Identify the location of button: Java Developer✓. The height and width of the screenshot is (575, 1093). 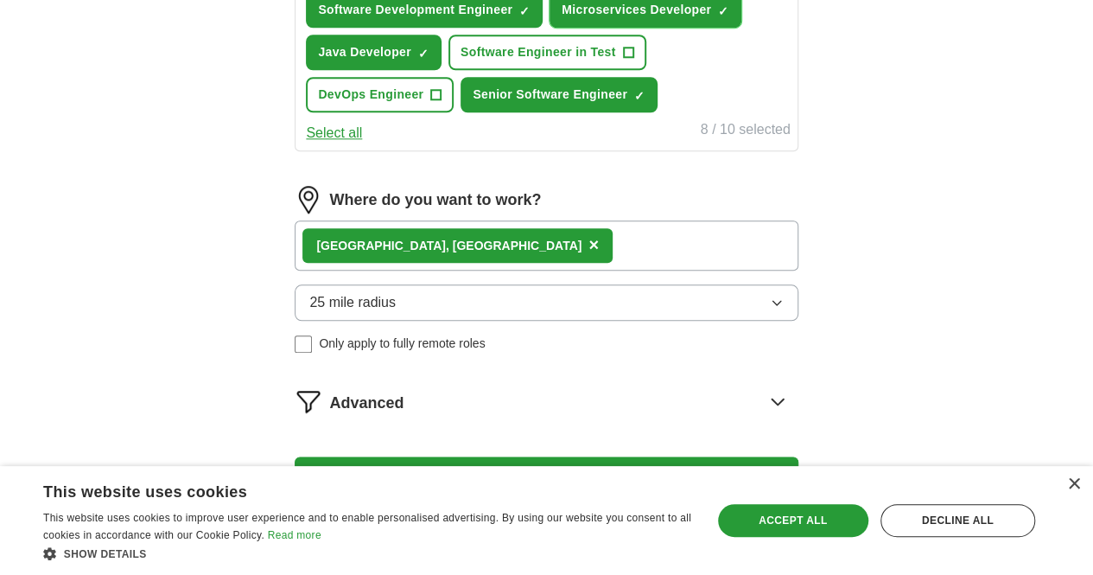
(373, 52).